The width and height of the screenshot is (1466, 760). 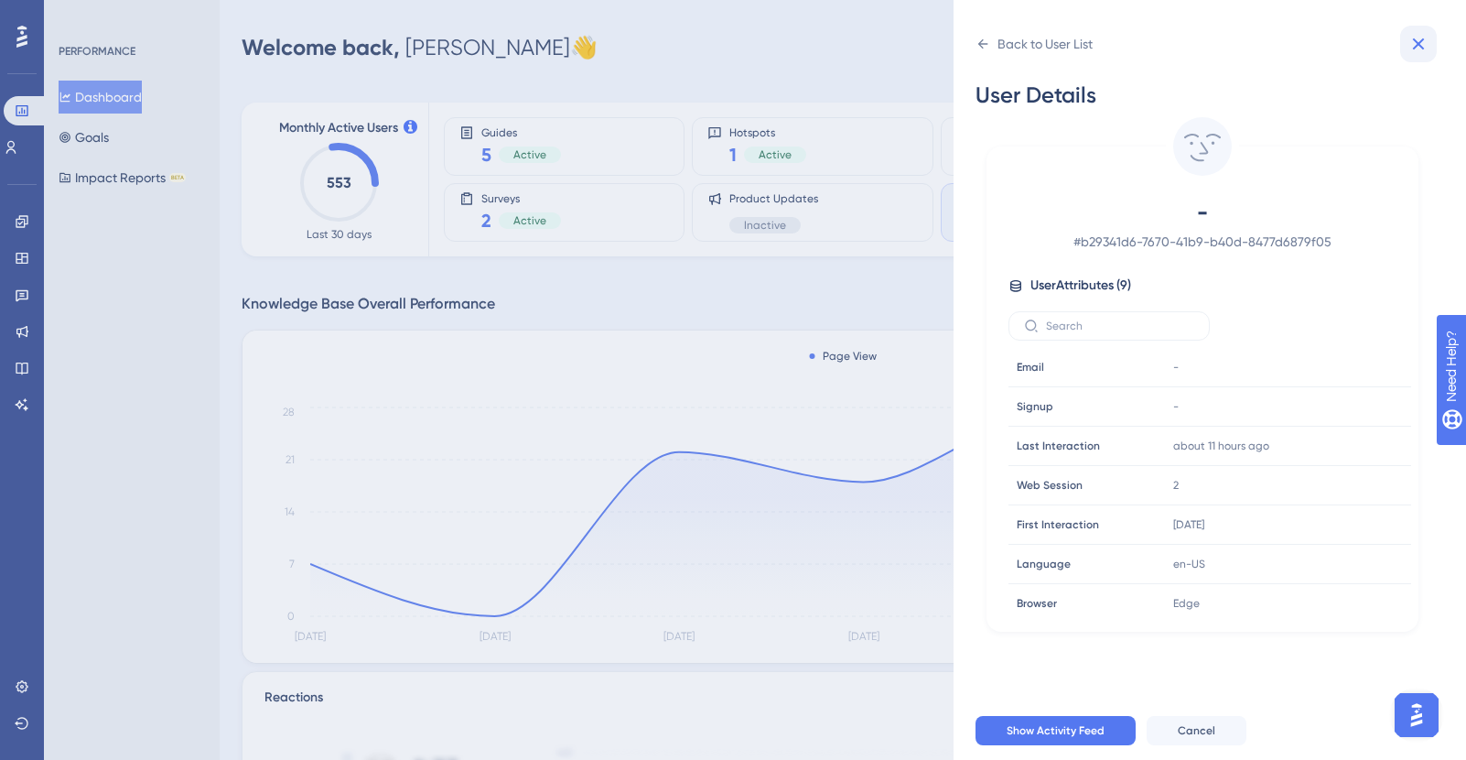 I want to click on span: Signup, so click(x=1035, y=406).